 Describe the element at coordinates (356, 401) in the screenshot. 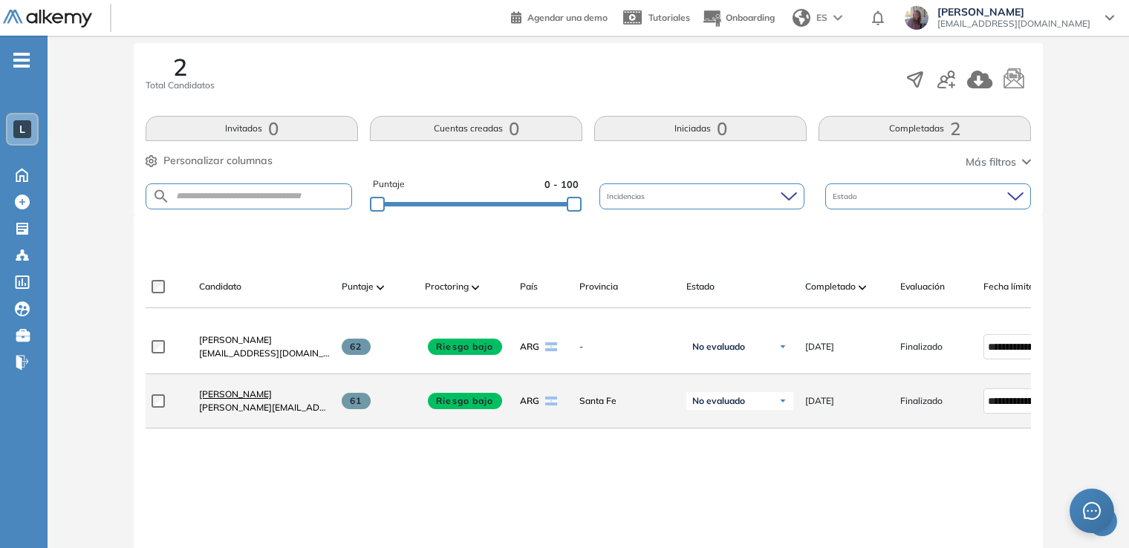

I see `span: 61` at that location.